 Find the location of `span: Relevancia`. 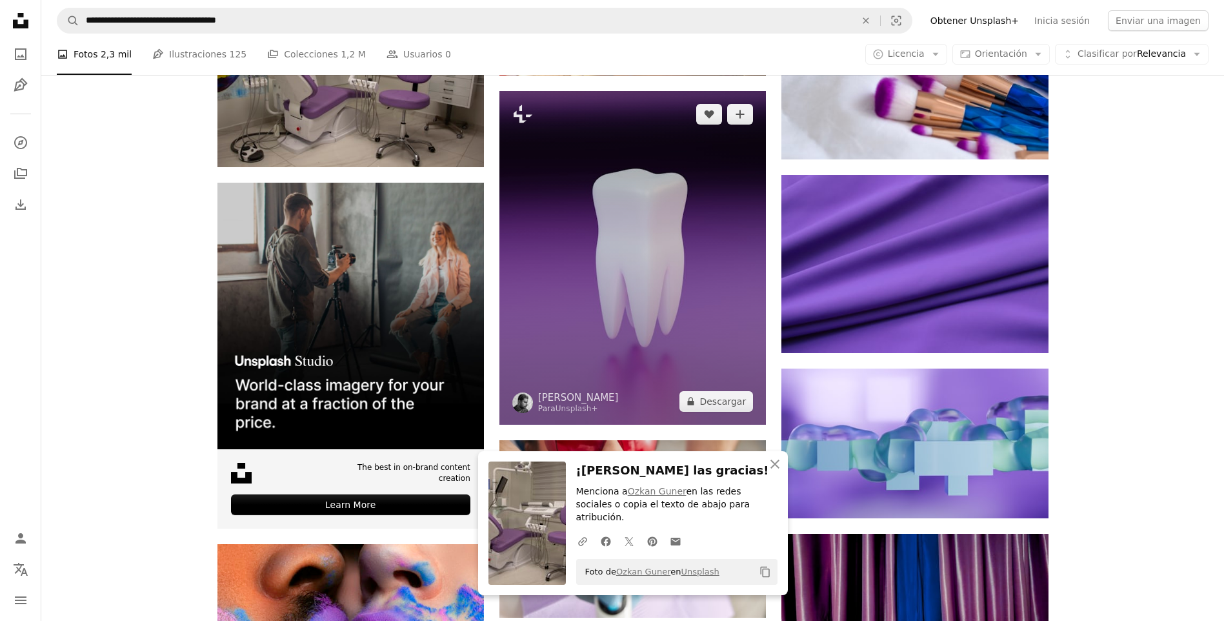

span: Relevancia is located at coordinates (1132, 54).